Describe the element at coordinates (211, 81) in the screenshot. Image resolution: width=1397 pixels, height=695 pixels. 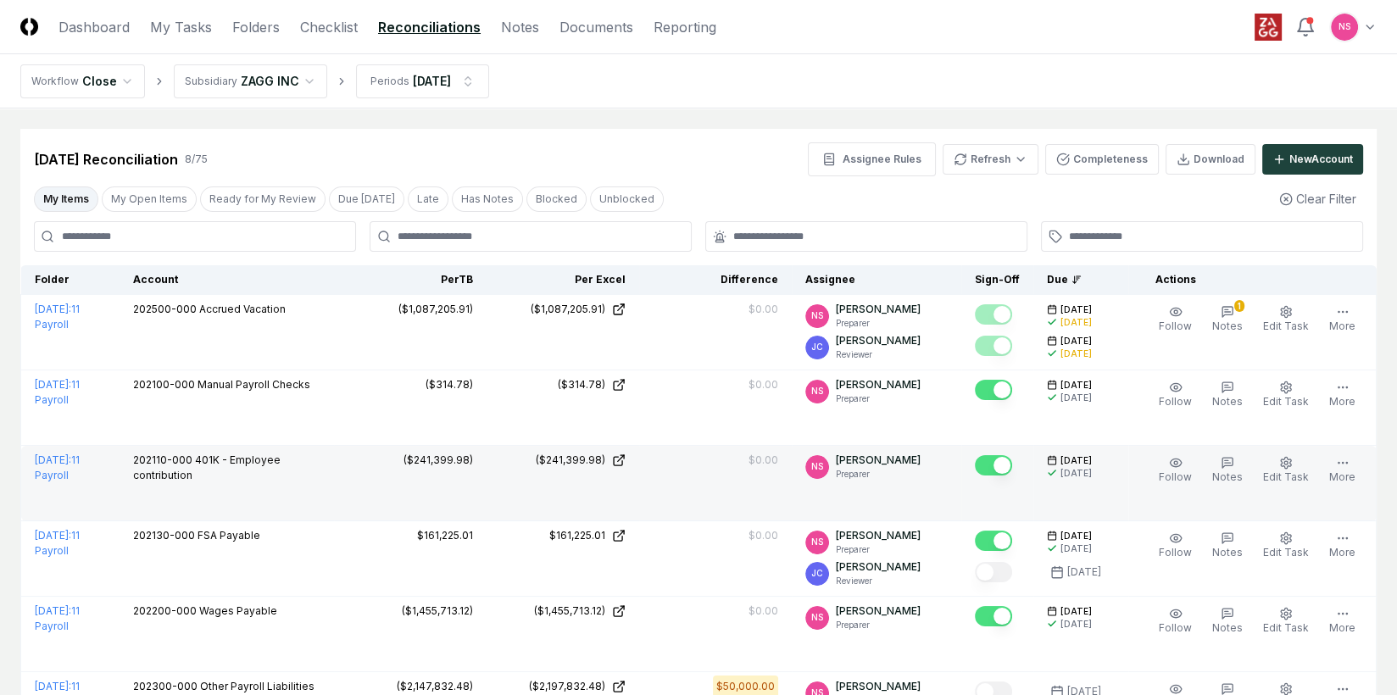
I see `div: Subsidiary` at that location.